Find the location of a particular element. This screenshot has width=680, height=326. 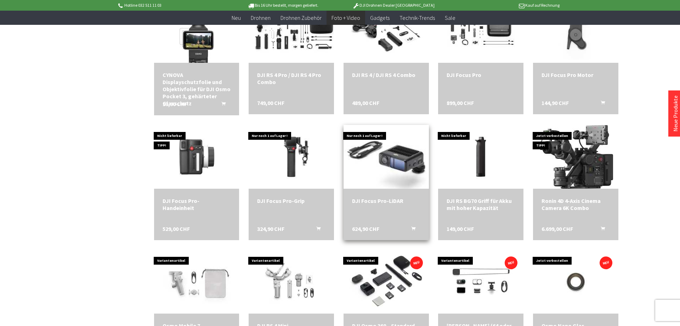

a: Gadgets is located at coordinates (380, 18).